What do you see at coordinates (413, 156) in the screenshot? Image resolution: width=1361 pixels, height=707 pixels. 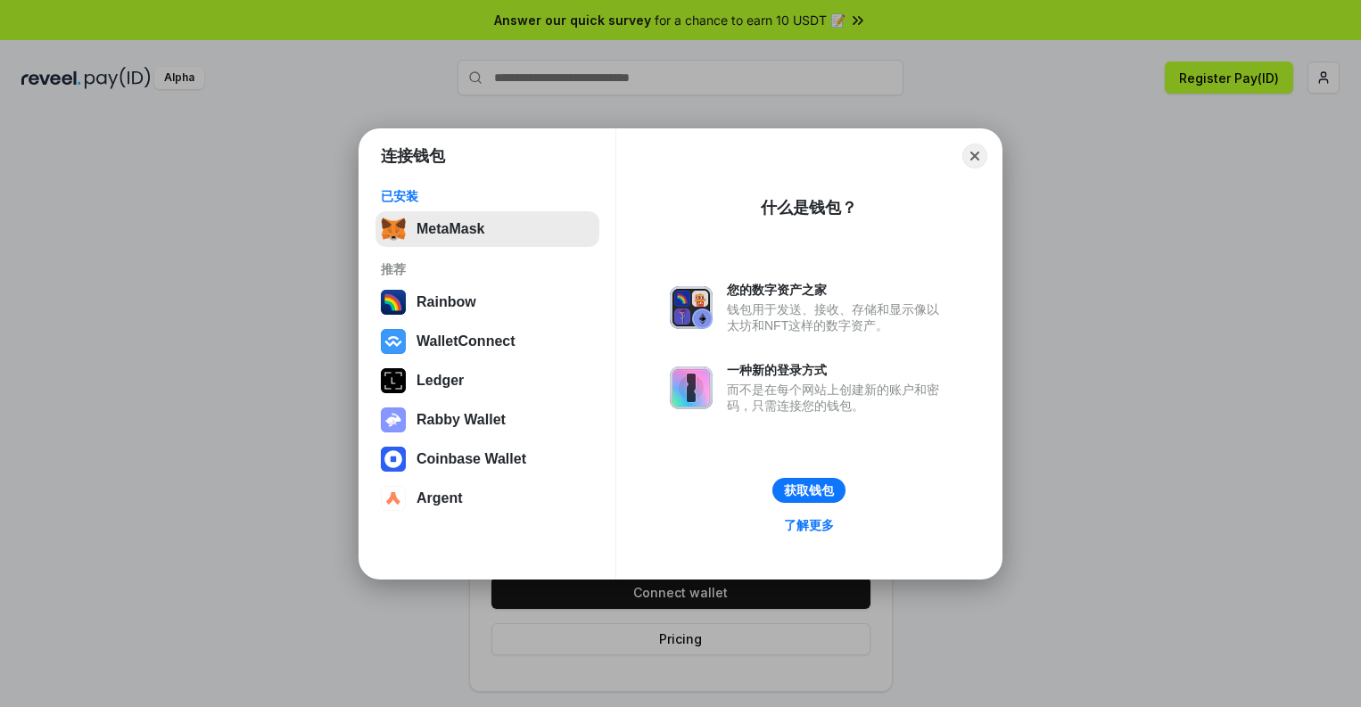 I see `h1: 连接钱包` at bounding box center [413, 156].